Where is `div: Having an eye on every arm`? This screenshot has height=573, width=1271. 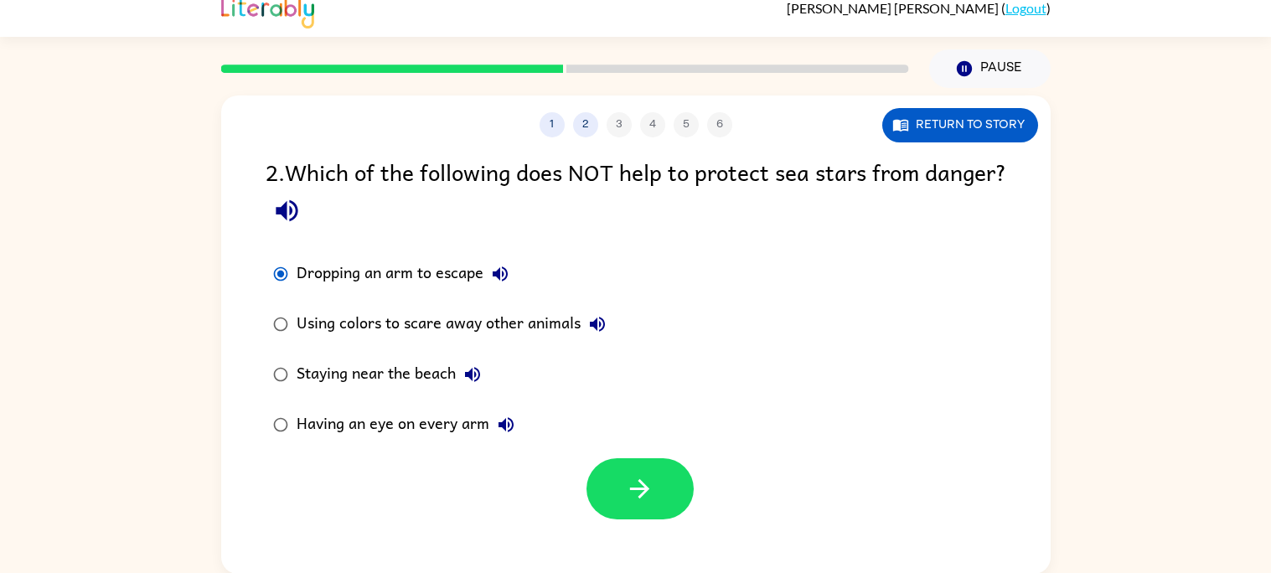
div: Having an eye on every arm is located at coordinates (410, 425).